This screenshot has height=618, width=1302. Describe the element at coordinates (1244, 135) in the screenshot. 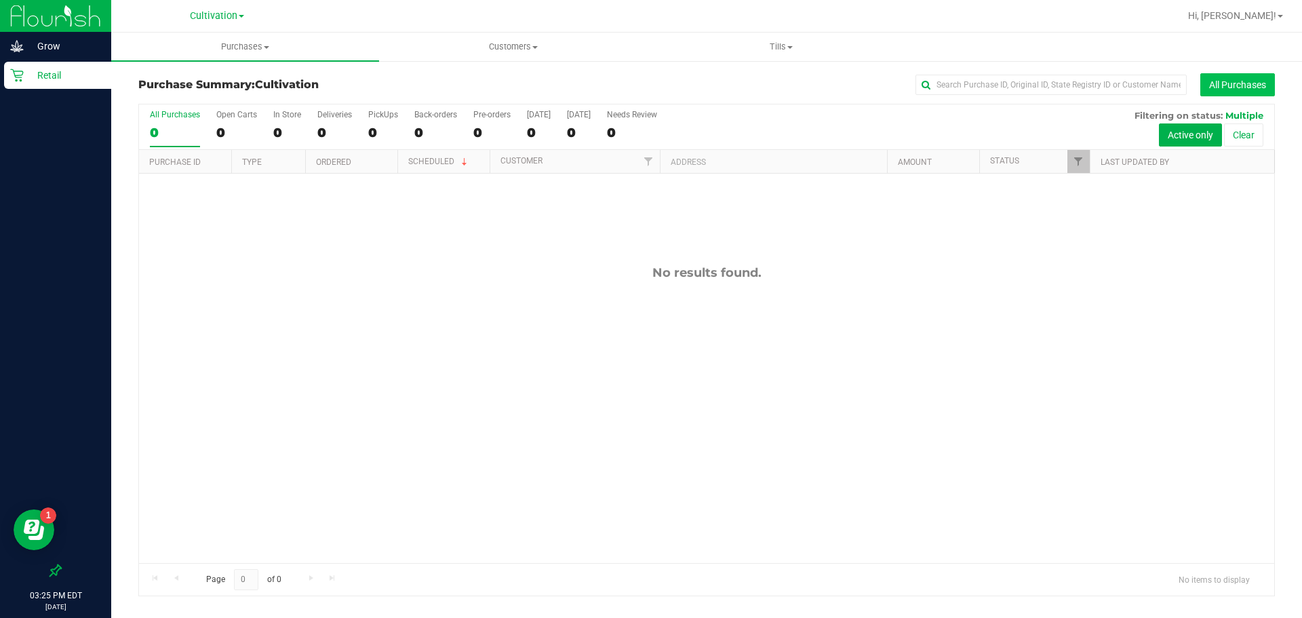

I see `button: Clear` at that location.